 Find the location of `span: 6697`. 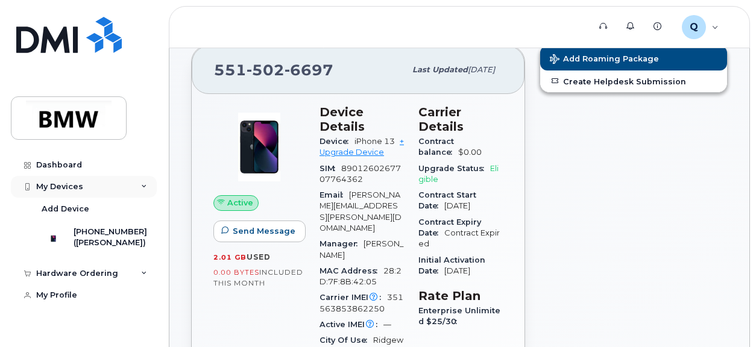

span: 6697 is located at coordinates (309, 70).